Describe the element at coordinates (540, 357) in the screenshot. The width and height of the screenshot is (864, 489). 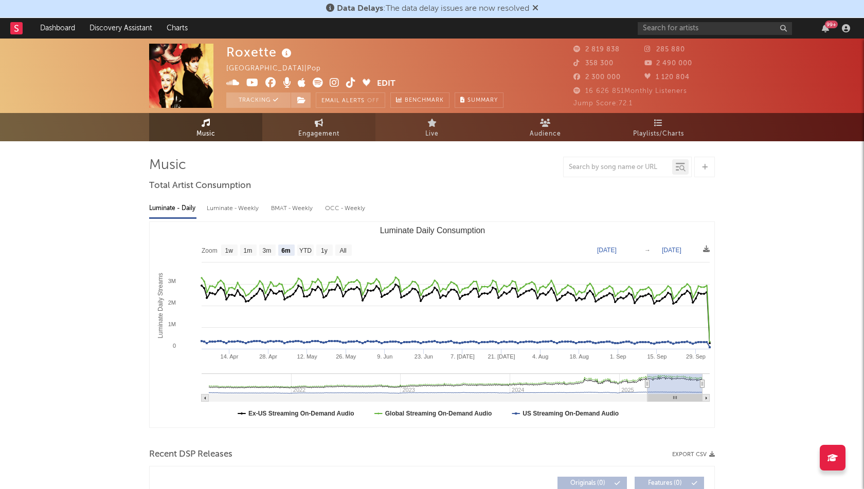
I see `text: 4. Aug` at that location.